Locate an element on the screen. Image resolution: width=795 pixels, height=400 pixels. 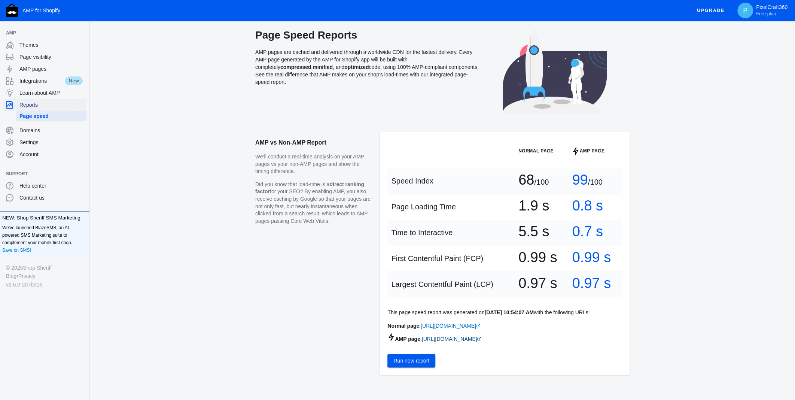
a: Settings is located at coordinates (45, 142).